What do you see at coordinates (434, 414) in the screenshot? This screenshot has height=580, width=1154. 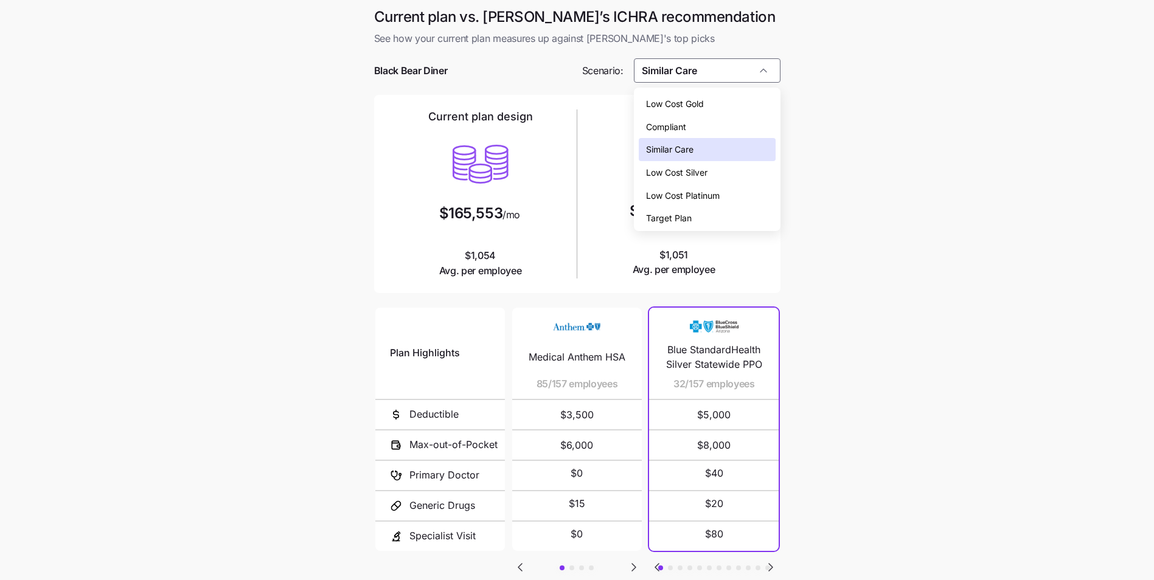 I see `span: Deductible` at bounding box center [434, 414].